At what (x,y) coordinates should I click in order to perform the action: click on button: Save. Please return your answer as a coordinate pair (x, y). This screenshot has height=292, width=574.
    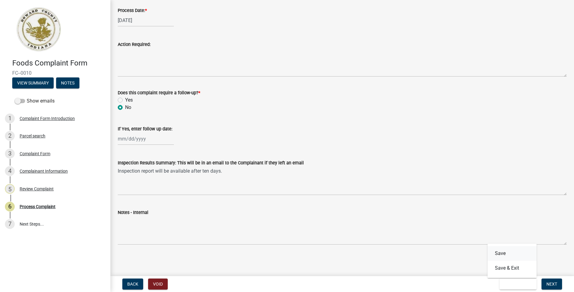
    Looking at the image, I should click on (512, 254).